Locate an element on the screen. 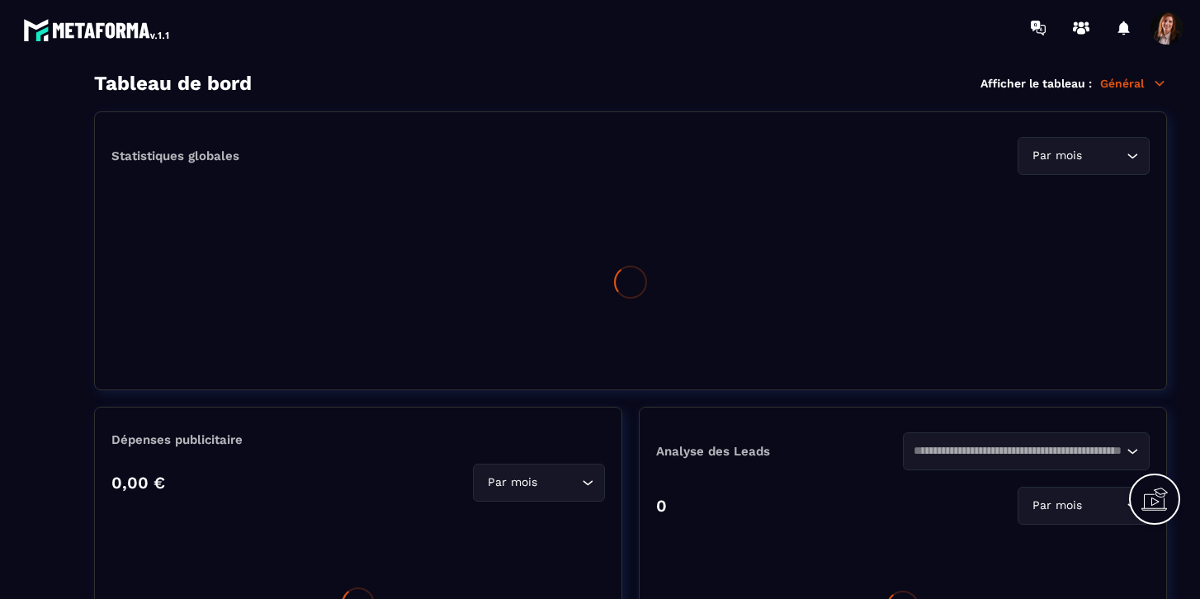  p: Afficher le tableau : is located at coordinates (1036, 83).